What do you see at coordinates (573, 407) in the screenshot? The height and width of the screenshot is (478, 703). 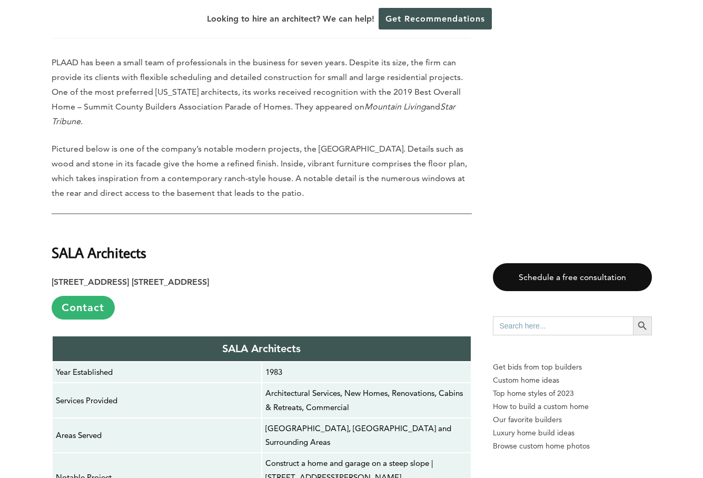 I see `a: How to build a custom home` at bounding box center [573, 407].